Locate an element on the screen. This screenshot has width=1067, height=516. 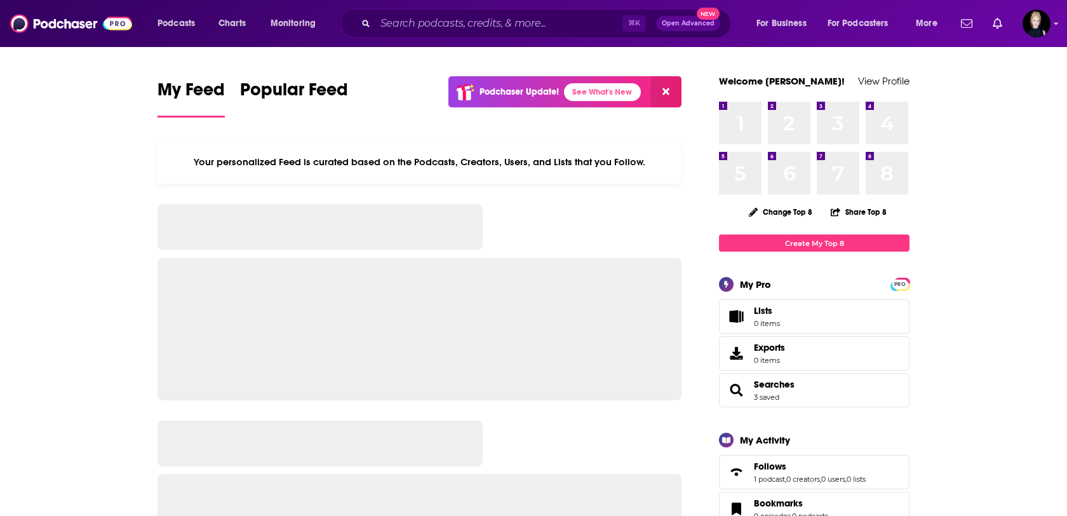
span: Logged in as Passell is located at coordinates (1037, 24).